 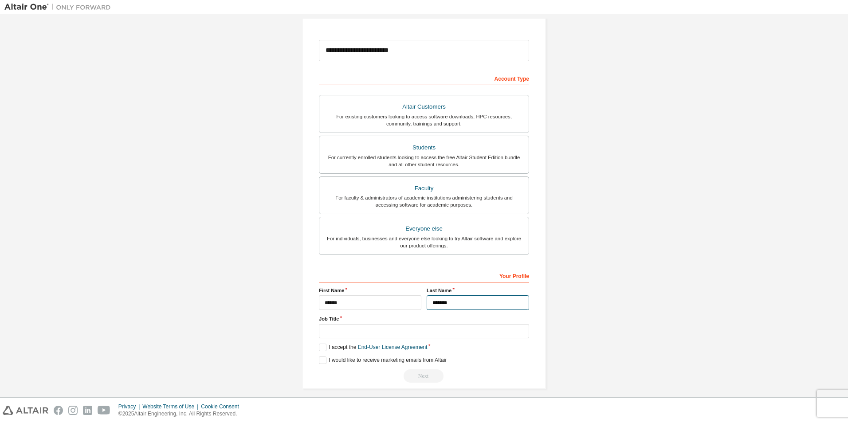 I want to click on div: Privacy, so click(x=130, y=407).